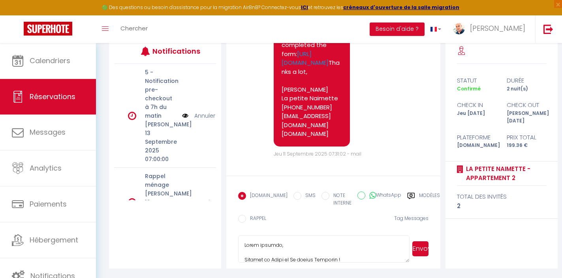  What do you see at coordinates (397, 29) in the screenshot?
I see `button: Besoin d'aide ?` at bounding box center [397, 29].